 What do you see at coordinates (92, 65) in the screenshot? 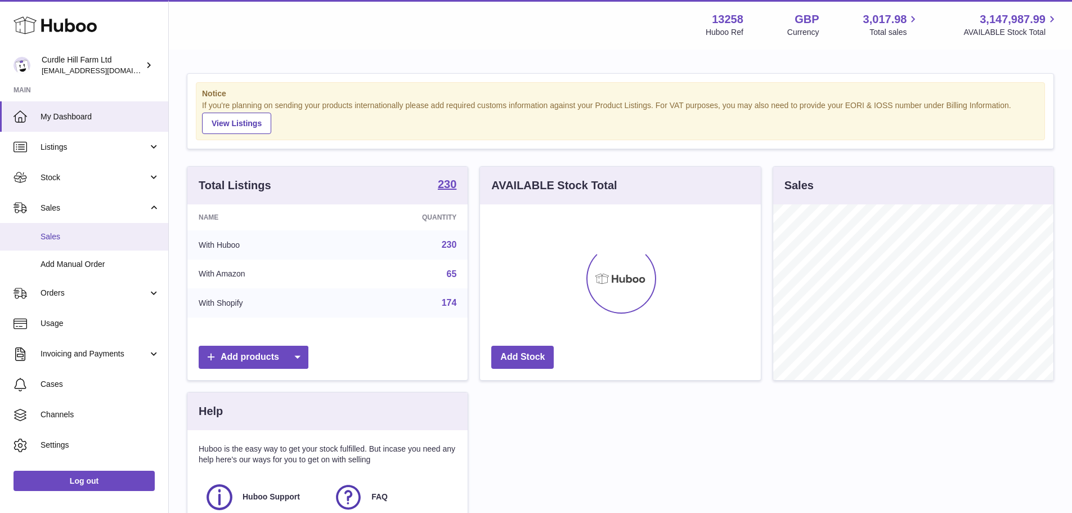
I see `div: Curdle Hill Farm Ltd` at bounding box center [92, 65].